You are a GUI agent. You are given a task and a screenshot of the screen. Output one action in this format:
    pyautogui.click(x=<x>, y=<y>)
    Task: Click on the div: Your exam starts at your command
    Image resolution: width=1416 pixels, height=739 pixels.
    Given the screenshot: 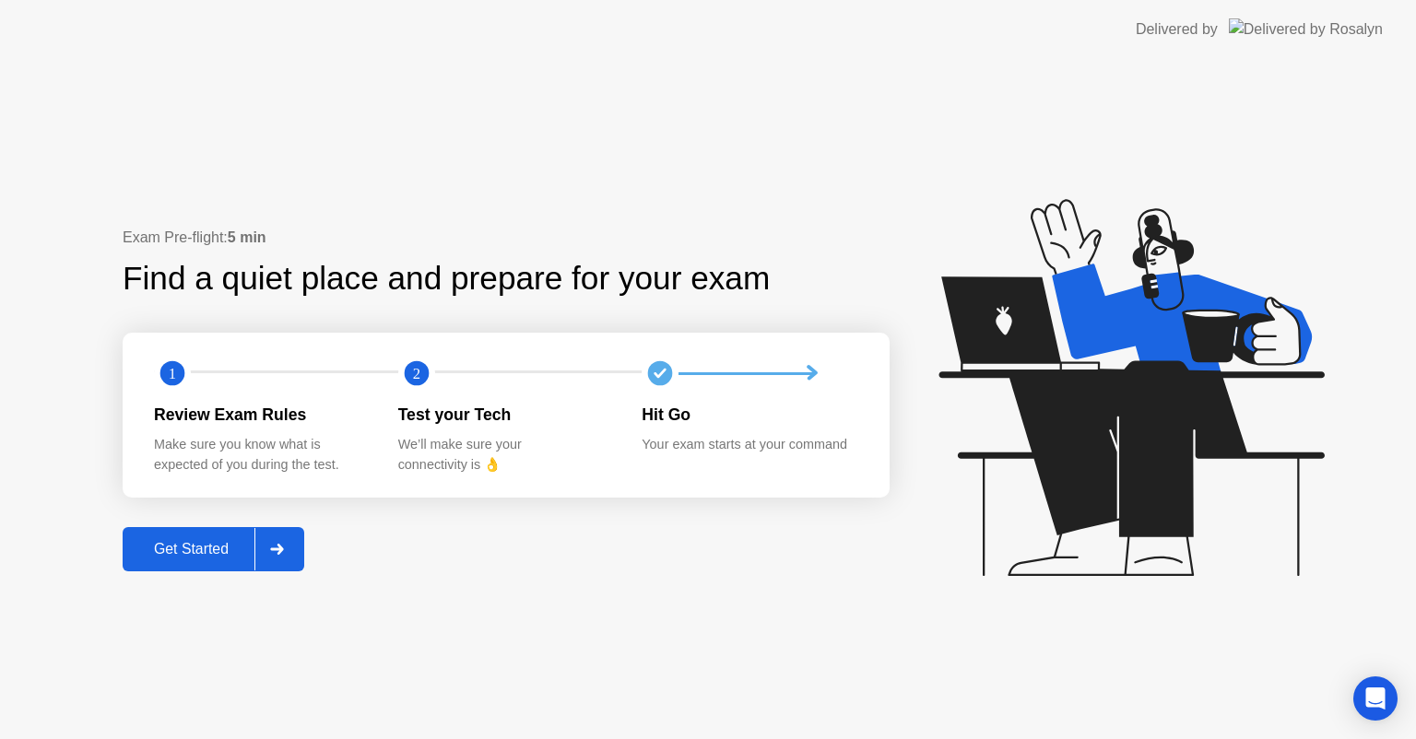 What is the action you would take?
    pyautogui.click(x=749, y=445)
    